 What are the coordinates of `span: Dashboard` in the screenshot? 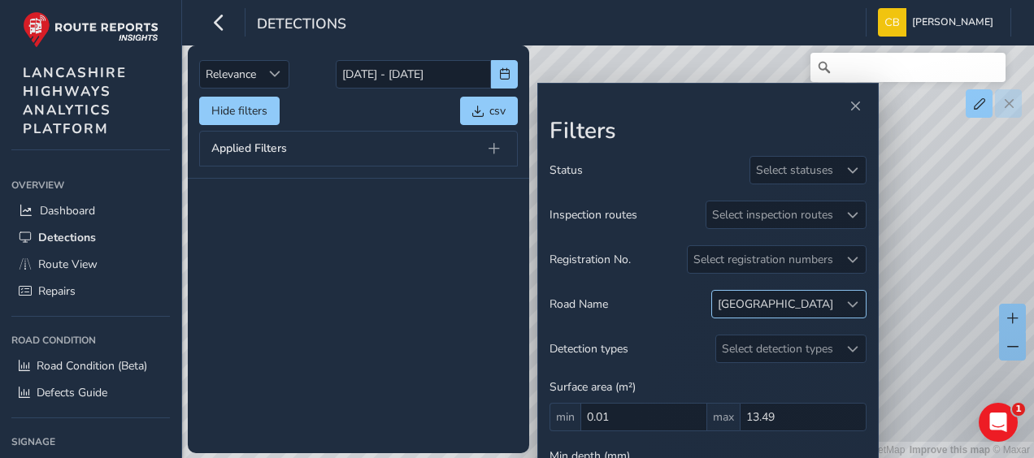 It's located at (67, 211).